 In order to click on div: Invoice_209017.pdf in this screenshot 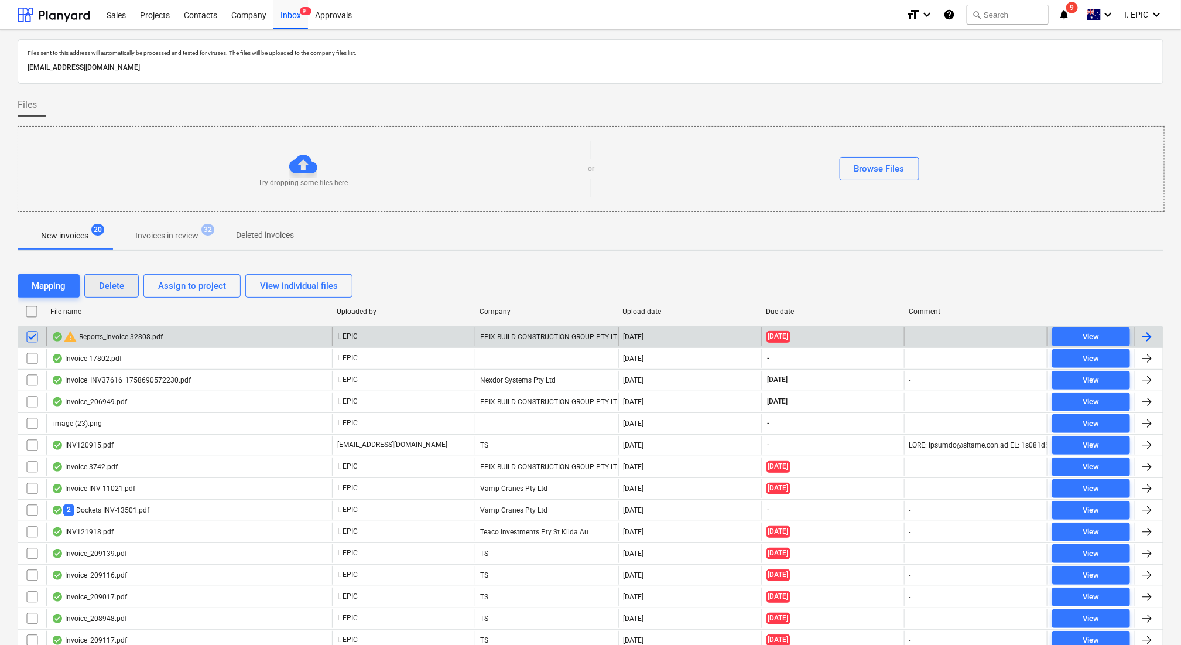, I will do `click(89, 597)`.